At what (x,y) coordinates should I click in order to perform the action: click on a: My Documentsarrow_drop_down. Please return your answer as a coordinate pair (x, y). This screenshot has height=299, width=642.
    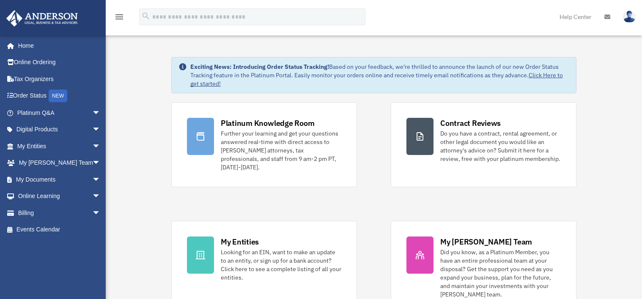
    Looking at the image, I should click on (60, 180).